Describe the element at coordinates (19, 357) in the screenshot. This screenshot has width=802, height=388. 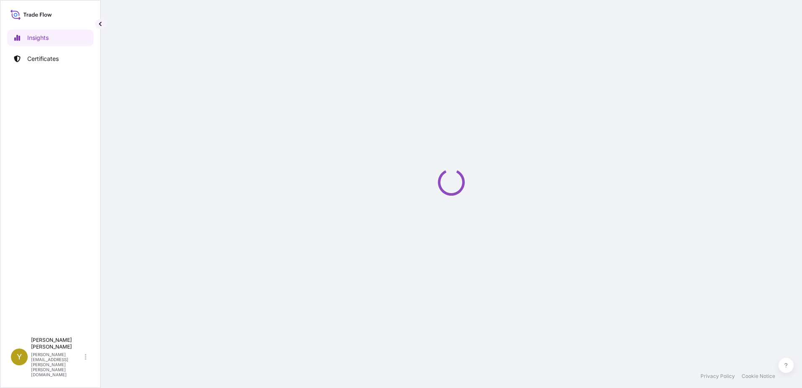
I see `span: Y` at that location.